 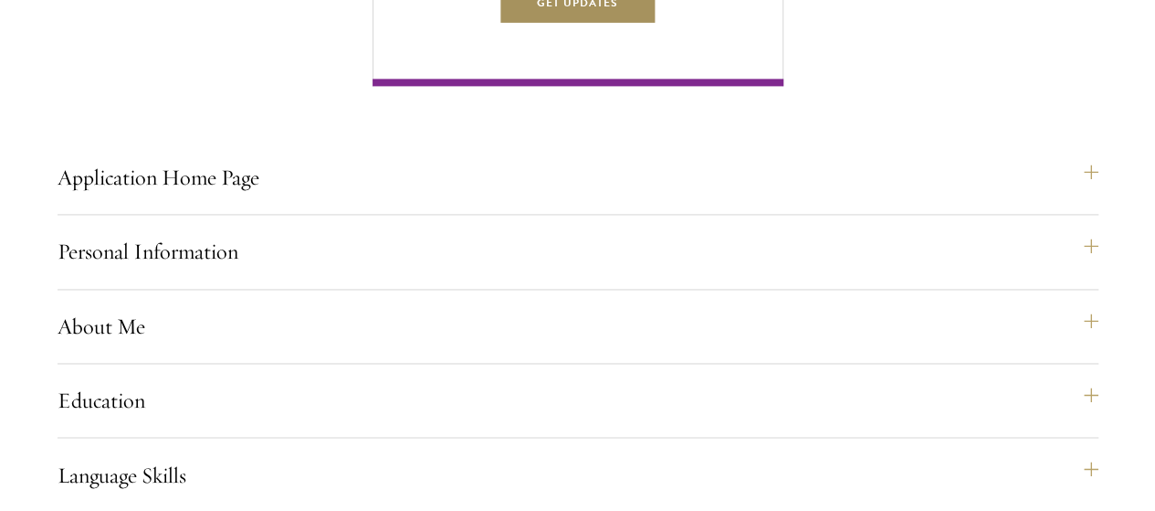 What do you see at coordinates (578, 251) in the screenshot?
I see `button: Personal Information` at bounding box center [578, 251].